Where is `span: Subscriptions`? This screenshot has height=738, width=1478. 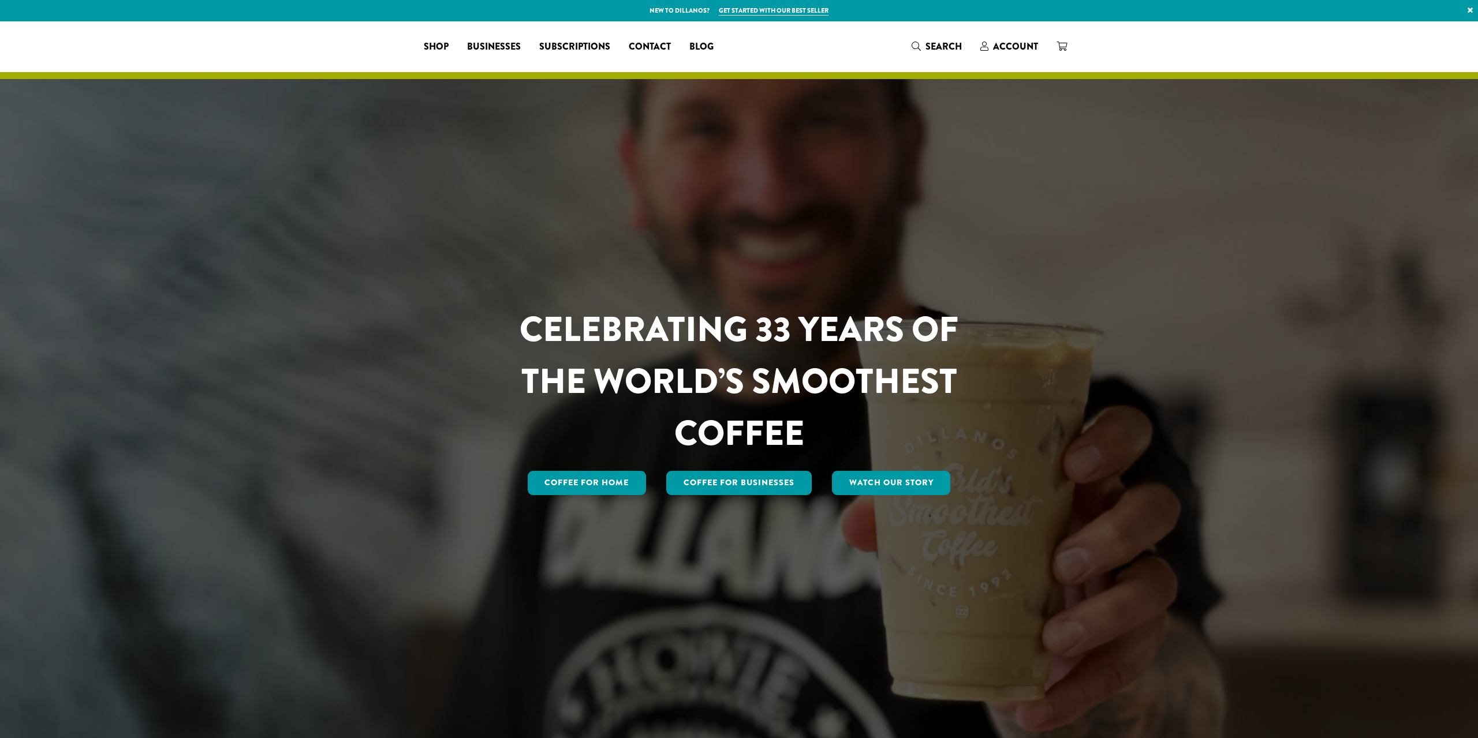
span: Subscriptions is located at coordinates (574, 47).